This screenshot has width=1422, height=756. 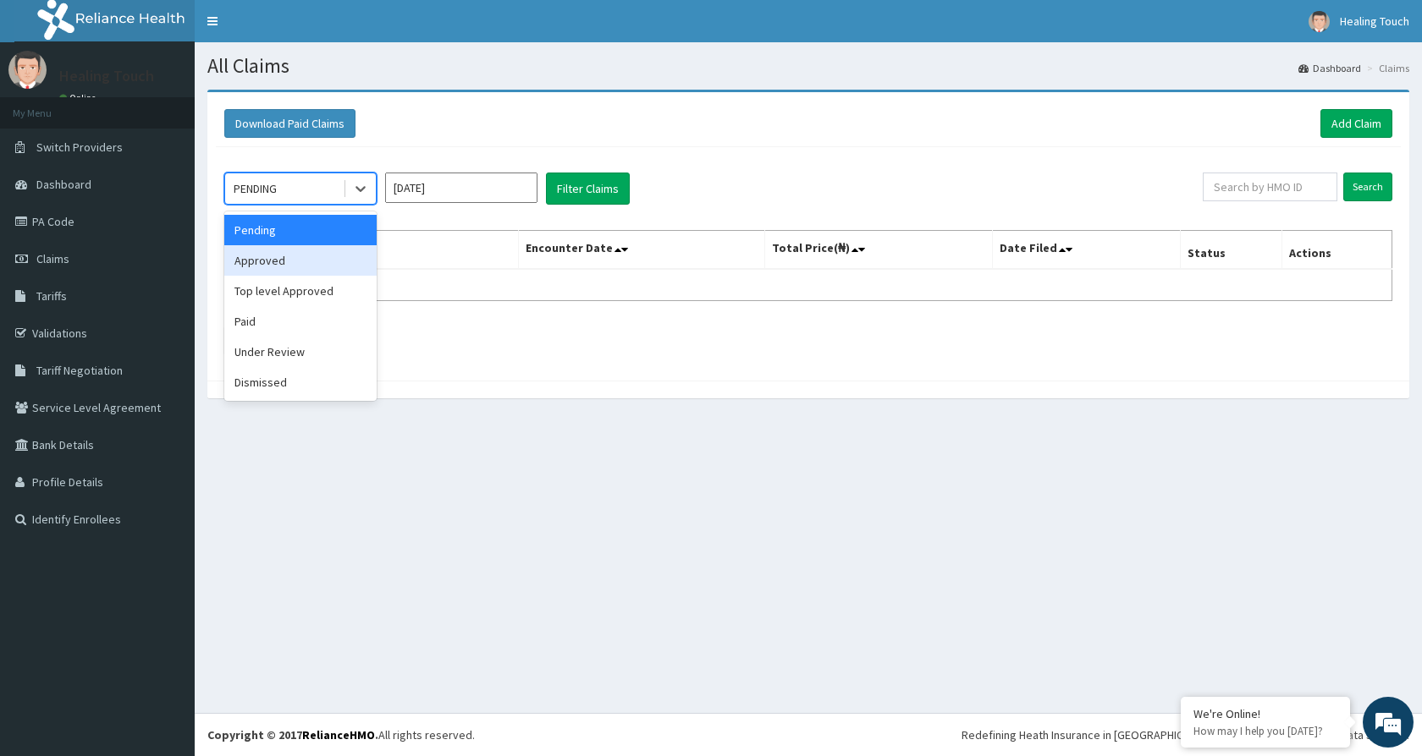 What do you see at coordinates (338, 735) in the screenshot?
I see `a: RelianceHMO` at bounding box center [338, 735].